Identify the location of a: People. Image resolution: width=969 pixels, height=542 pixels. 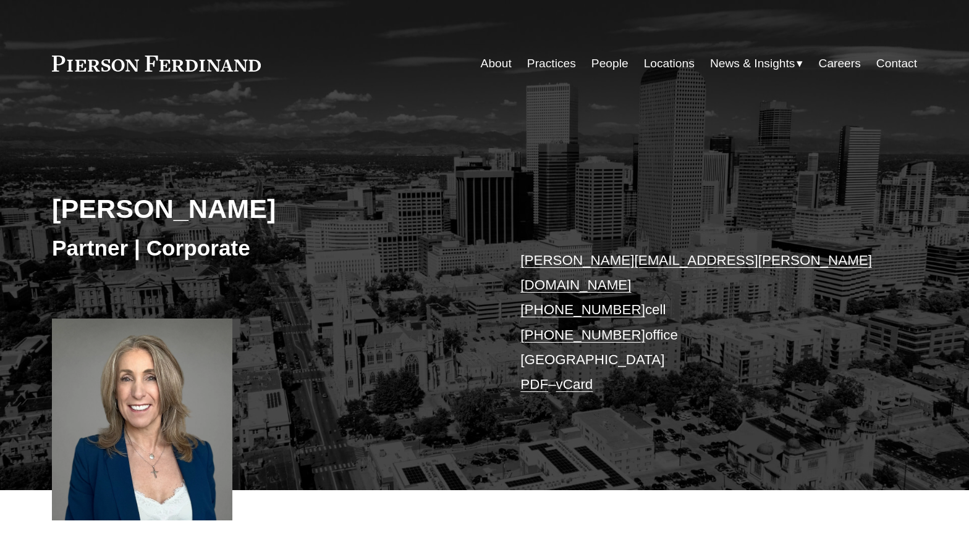
(610, 64).